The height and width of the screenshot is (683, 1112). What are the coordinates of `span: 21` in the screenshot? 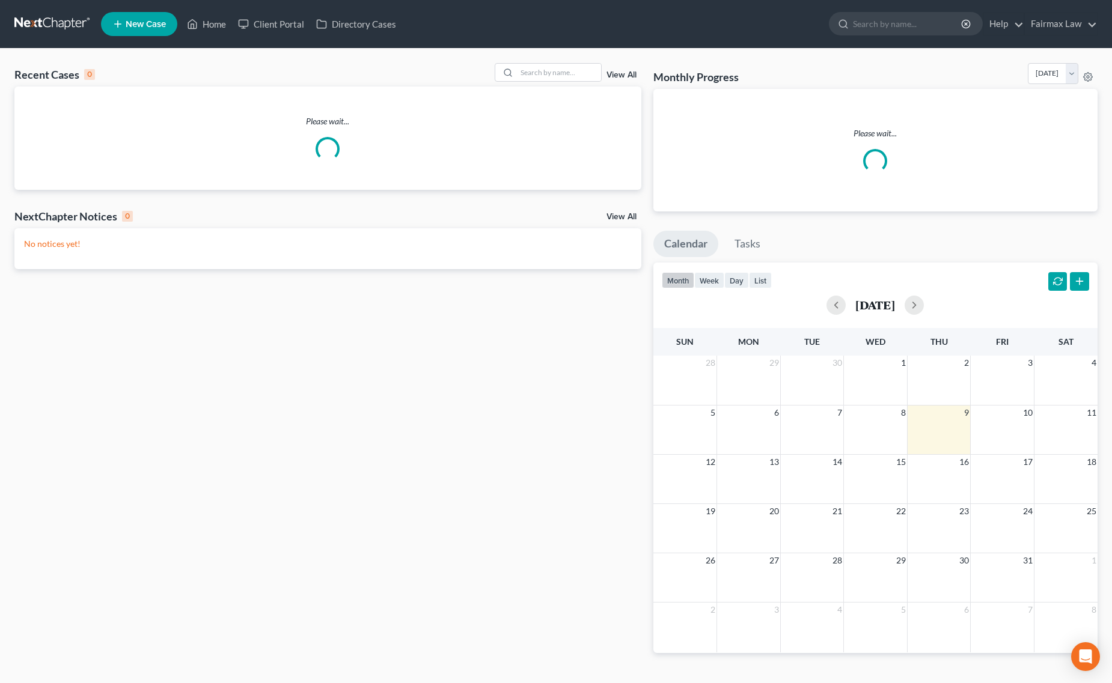 It's located at (837, 512).